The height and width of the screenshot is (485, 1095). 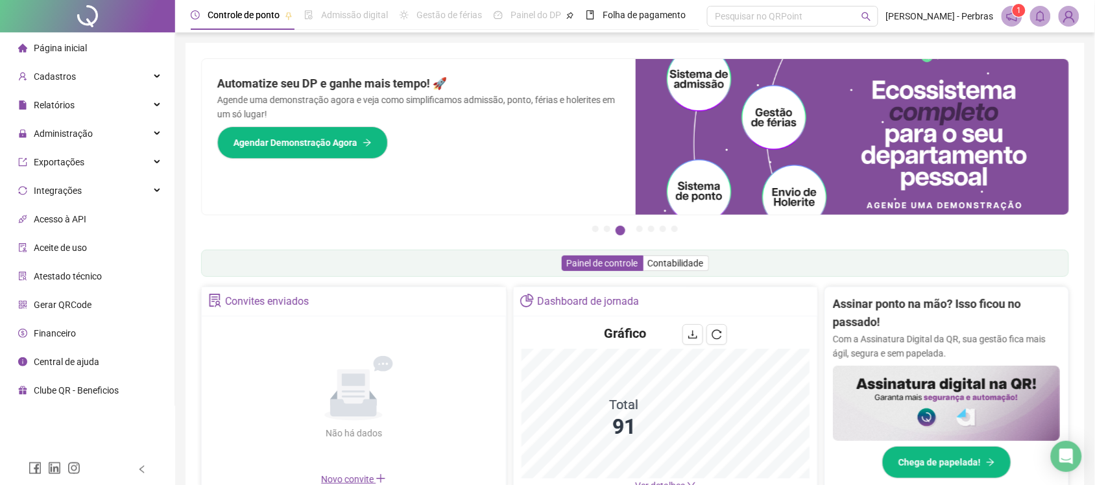 What do you see at coordinates (717, 335) in the screenshot?
I see `span: reload` at bounding box center [717, 335].